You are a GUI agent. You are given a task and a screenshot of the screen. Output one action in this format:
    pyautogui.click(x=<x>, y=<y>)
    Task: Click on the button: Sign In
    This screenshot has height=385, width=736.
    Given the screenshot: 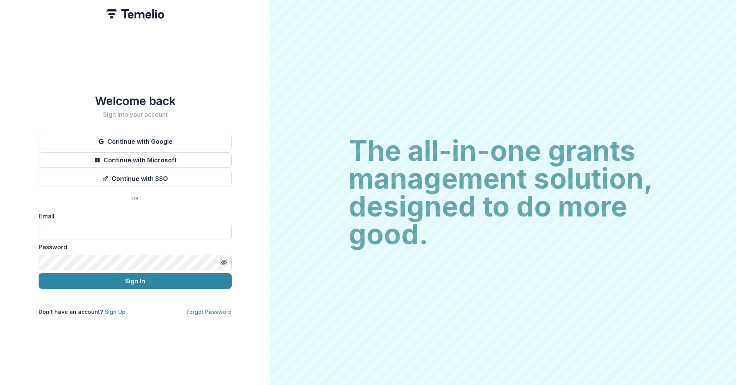 What is the action you would take?
    pyautogui.click(x=135, y=281)
    